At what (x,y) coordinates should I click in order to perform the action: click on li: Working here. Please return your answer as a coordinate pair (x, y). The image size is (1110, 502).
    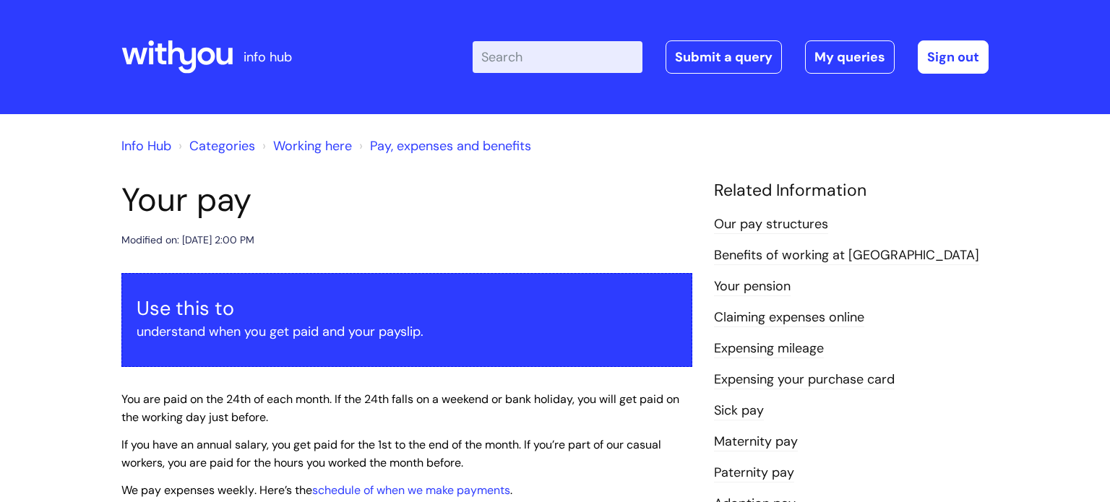
    Looking at the image, I should click on (305, 146).